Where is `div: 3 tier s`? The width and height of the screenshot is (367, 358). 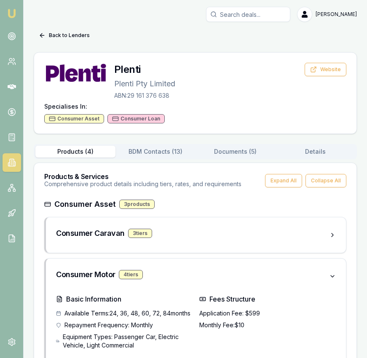 div: 3 tier s is located at coordinates (140, 233).